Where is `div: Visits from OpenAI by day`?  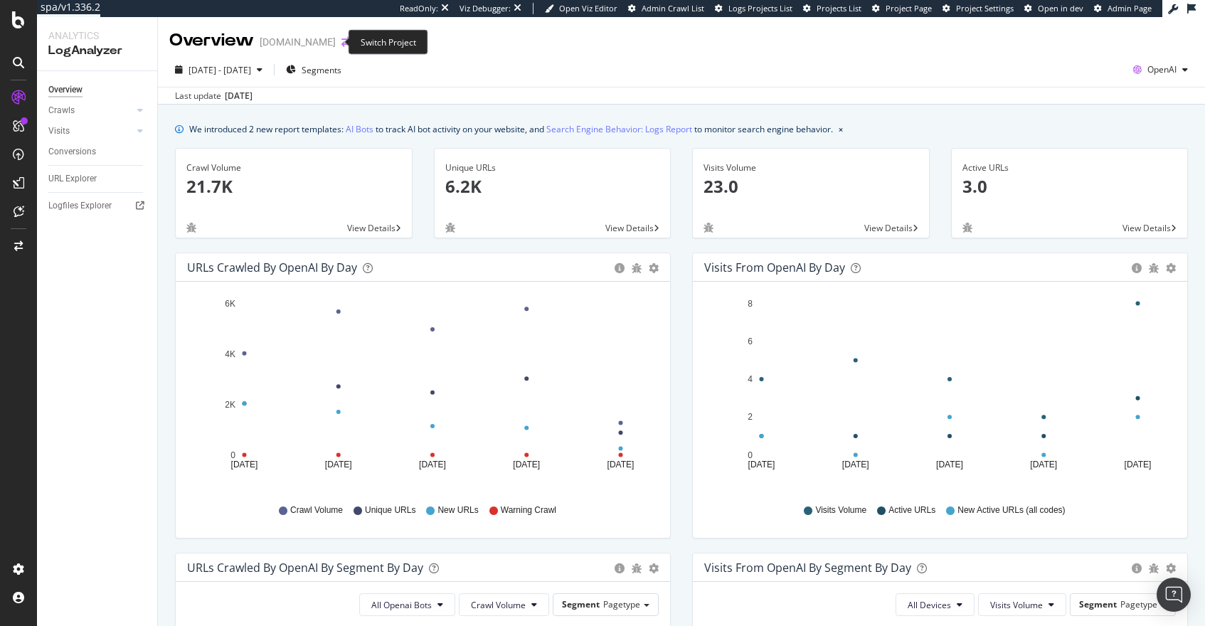
div: Visits from OpenAI by day is located at coordinates (774, 267).